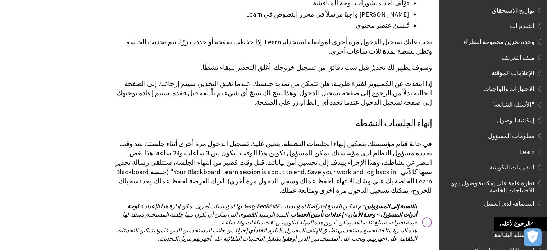 The width and height of the screenshot is (547, 250). Describe the element at coordinates (532, 237) in the screenshot. I see `button: فتح التفضيلات` at that location.